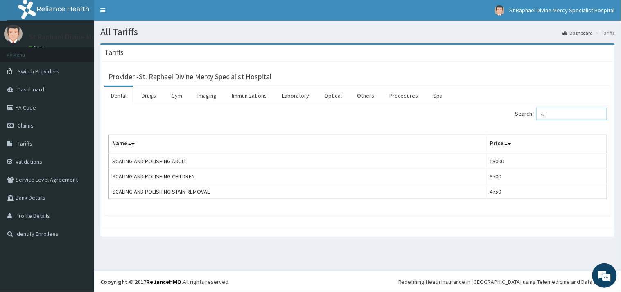  I want to click on a: Others, so click(366, 95).